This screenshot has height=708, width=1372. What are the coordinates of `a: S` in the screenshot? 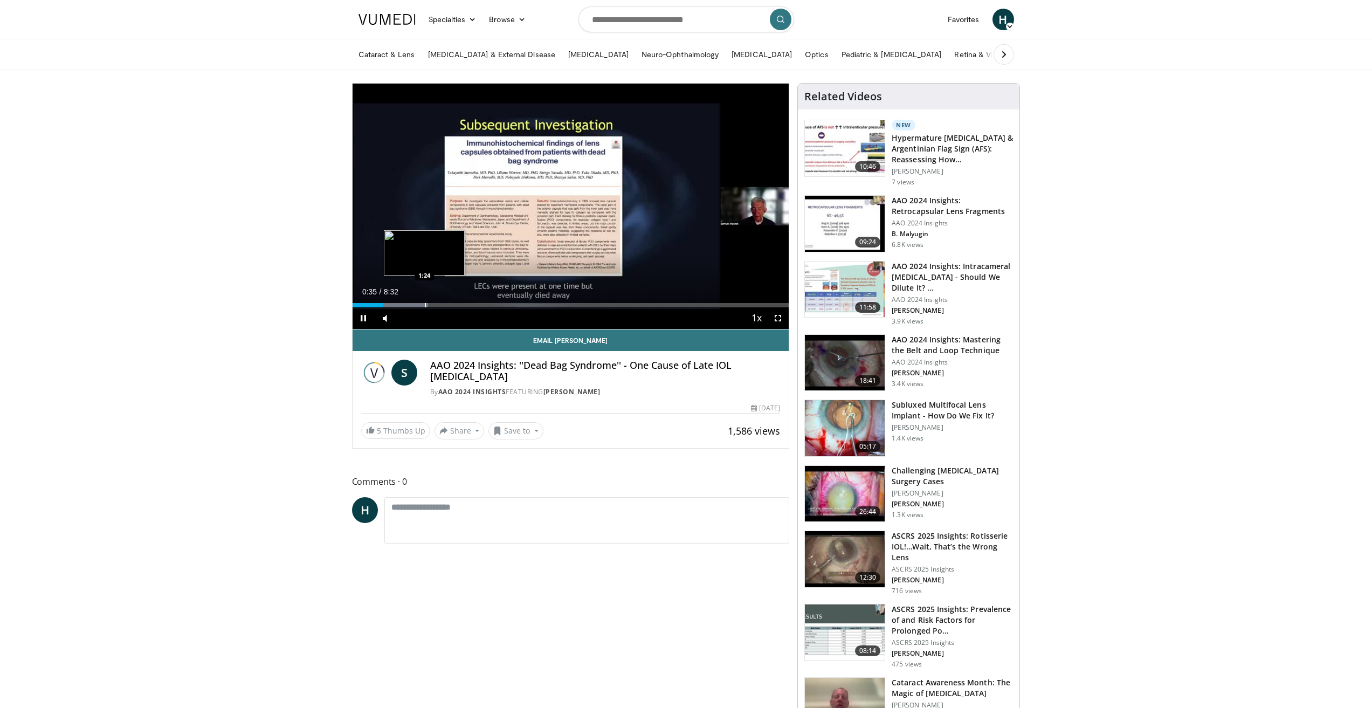 It's located at (404, 373).